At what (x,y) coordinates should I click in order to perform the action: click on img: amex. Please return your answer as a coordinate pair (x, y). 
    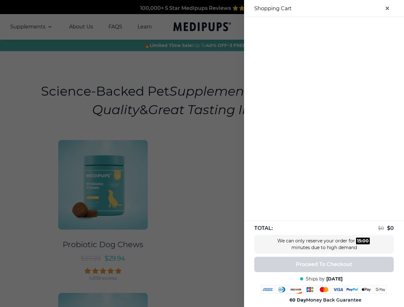
    Looking at the image, I should click on (268, 290).